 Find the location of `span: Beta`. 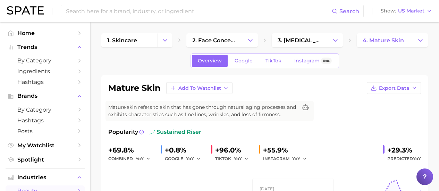

span: Beta is located at coordinates (326, 61).